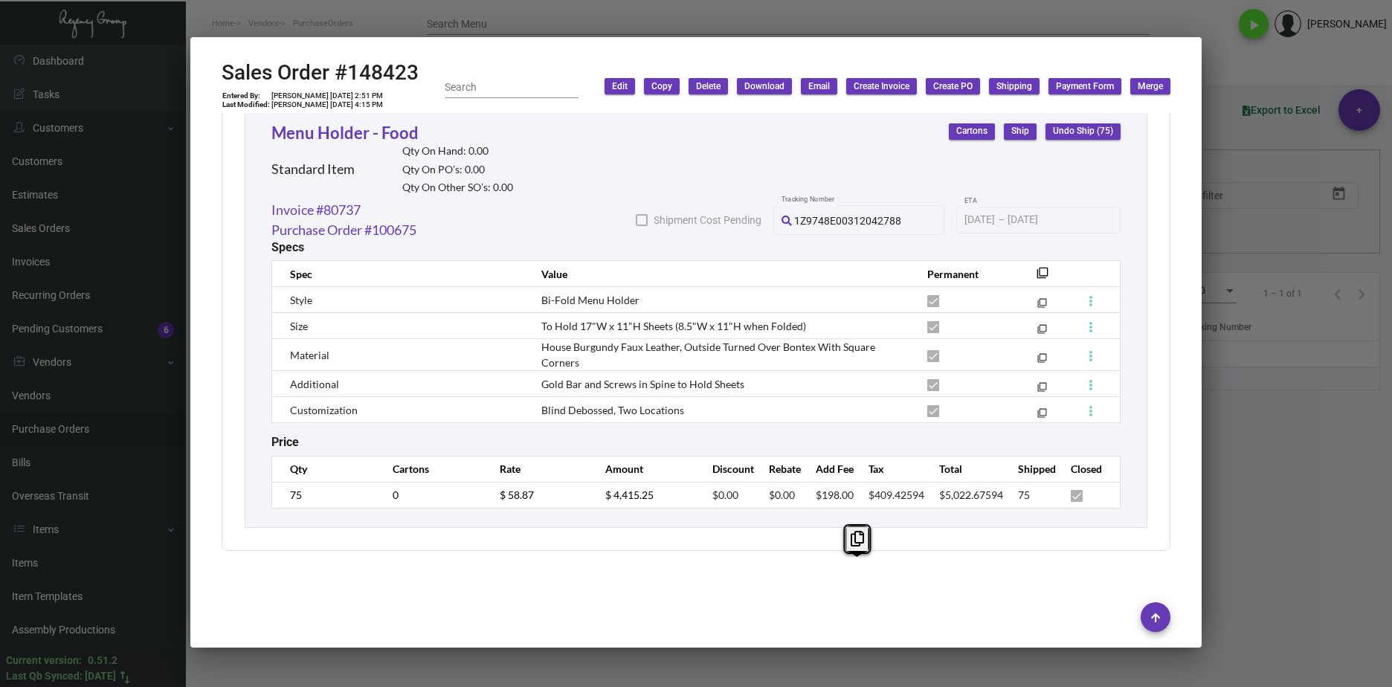 This screenshot has height=687, width=1392. I want to click on button: Shipping, so click(1015, 86).